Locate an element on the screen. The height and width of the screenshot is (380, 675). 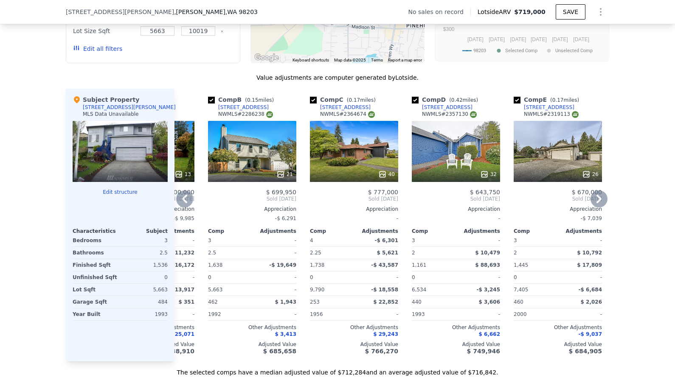
span: -$ 6,291 is located at coordinates (286, 219).